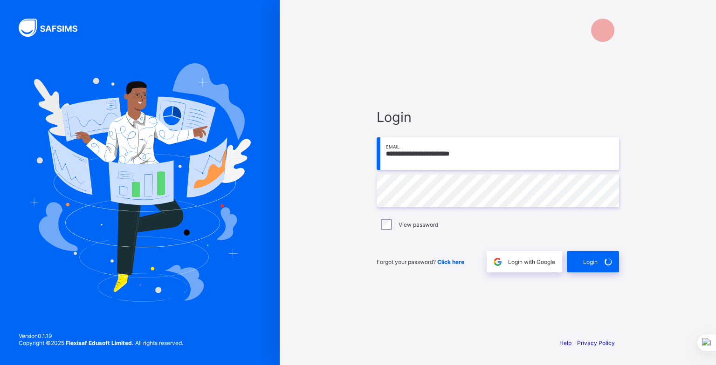  Describe the element at coordinates (101, 343) in the screenshot. I see `span: Copyright © 2025 All rights reserved.` at that location.